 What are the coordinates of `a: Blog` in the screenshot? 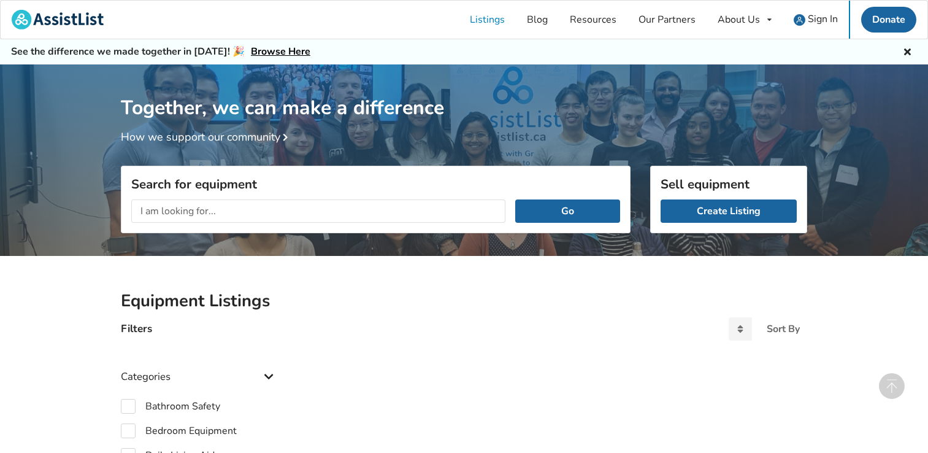 It's located at (537, 20).